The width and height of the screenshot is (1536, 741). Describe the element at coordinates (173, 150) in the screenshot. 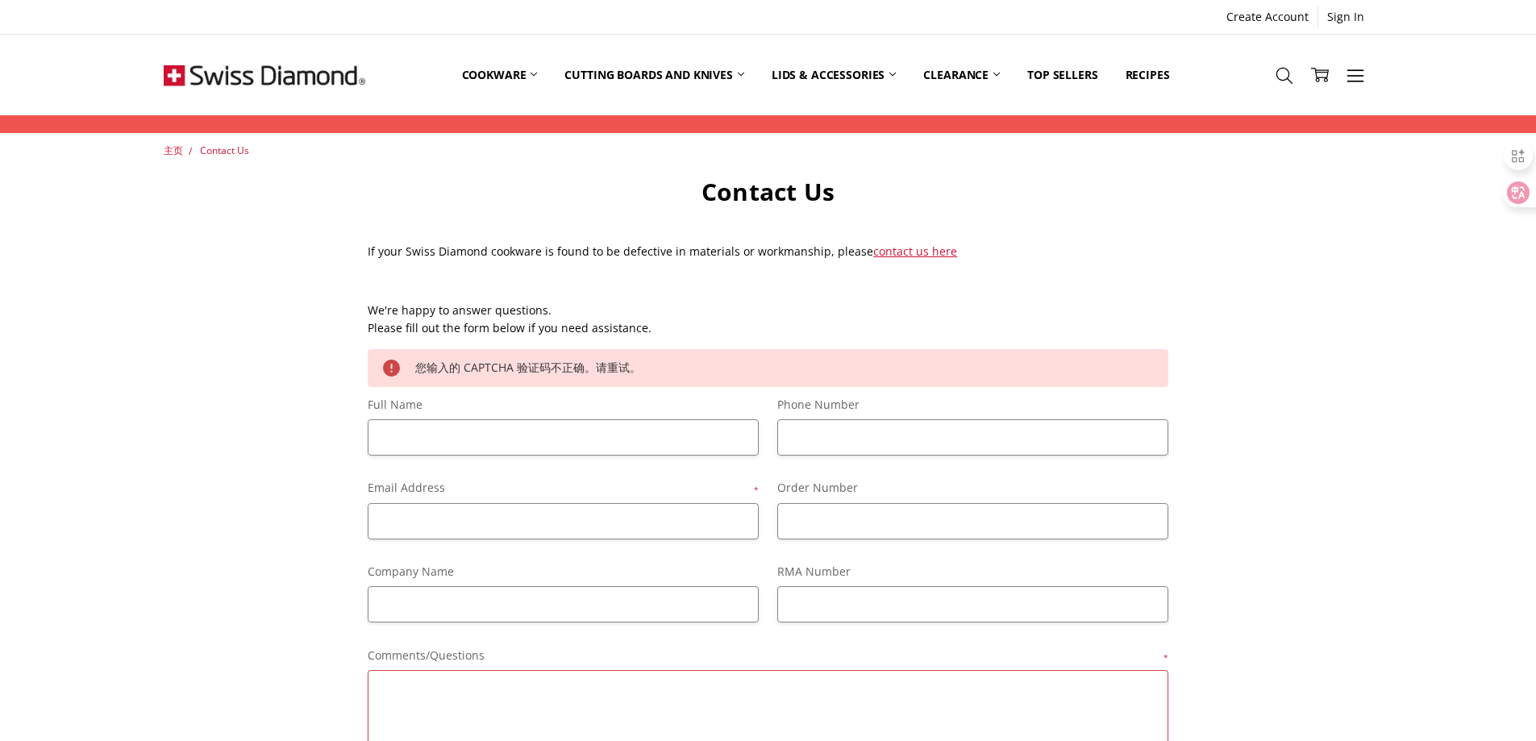

I see `a: 主页` at that location.